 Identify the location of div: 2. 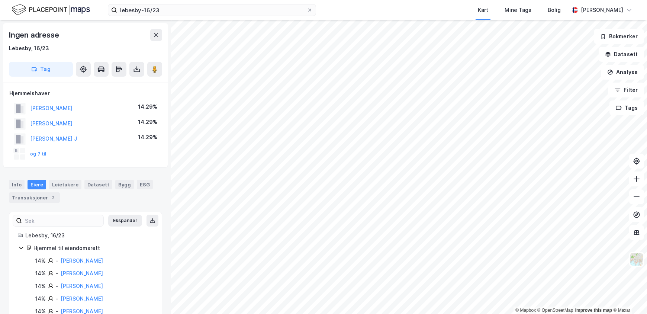
(53, 197).